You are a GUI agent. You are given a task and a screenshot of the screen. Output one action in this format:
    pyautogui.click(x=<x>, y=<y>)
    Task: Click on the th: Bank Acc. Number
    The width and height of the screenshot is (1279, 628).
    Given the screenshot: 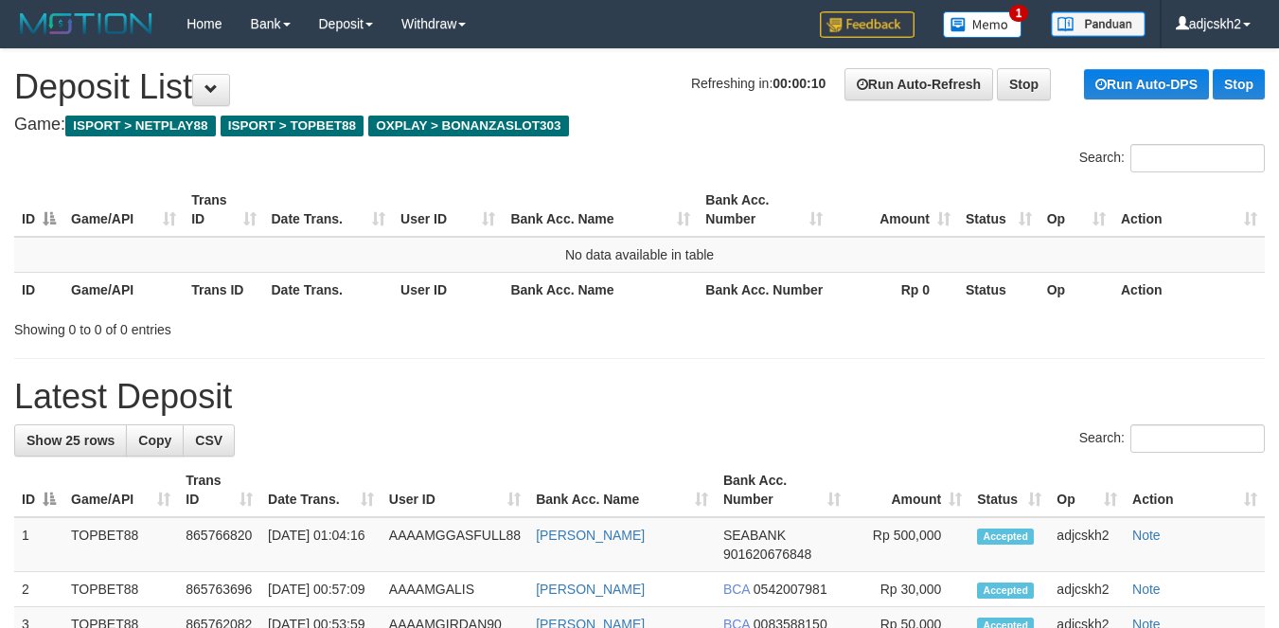 What is the action you would take?
    pyautogui.click(x=764, y=289)
    